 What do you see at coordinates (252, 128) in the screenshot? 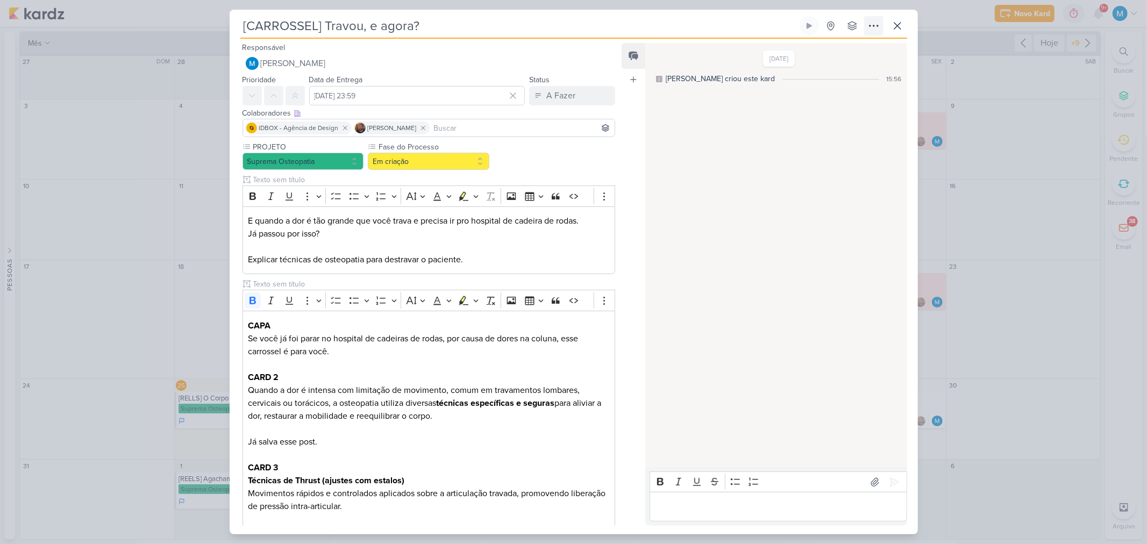
I see `img: IDBOX - Agência de Design` at bounding box center [252, 128].